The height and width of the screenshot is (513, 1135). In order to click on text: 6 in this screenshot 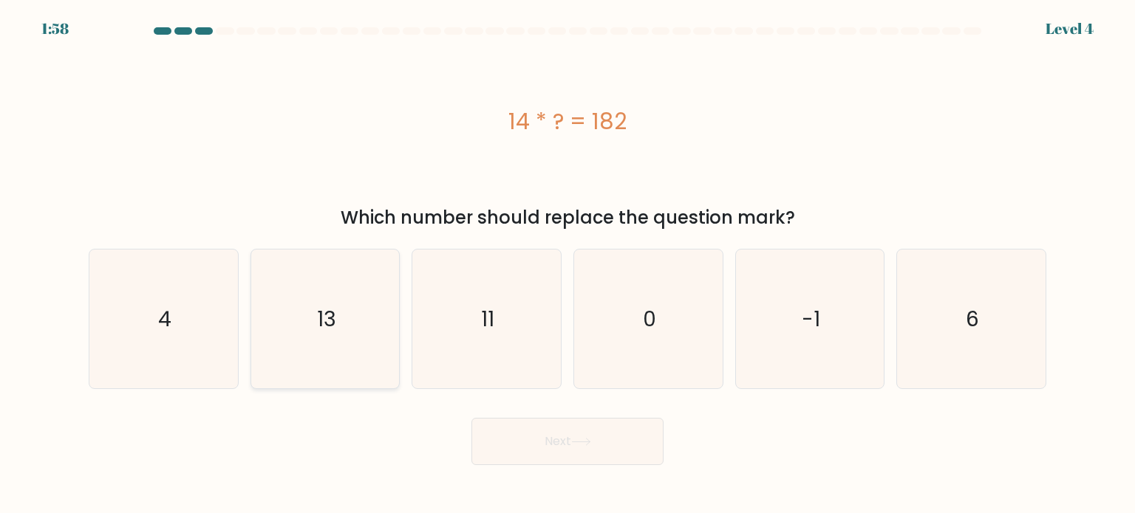, I will do `click(972, 318)`.